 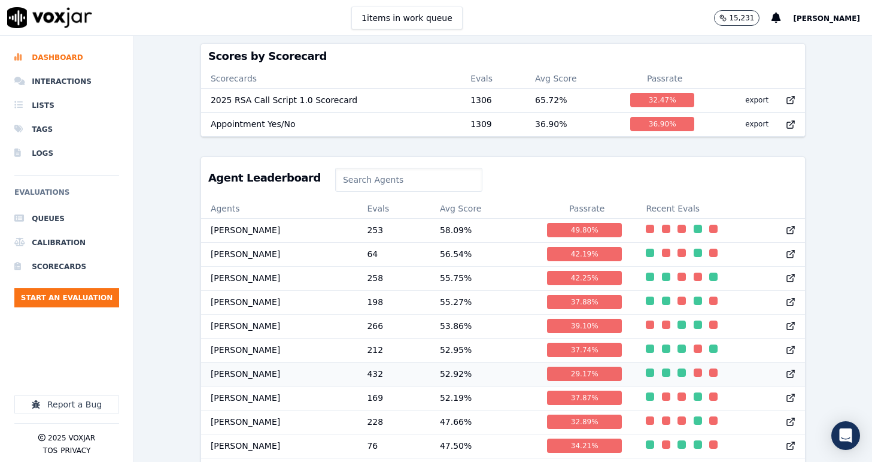 I want to click on p: 2025 Voxjar, so click(x=71, y=438).